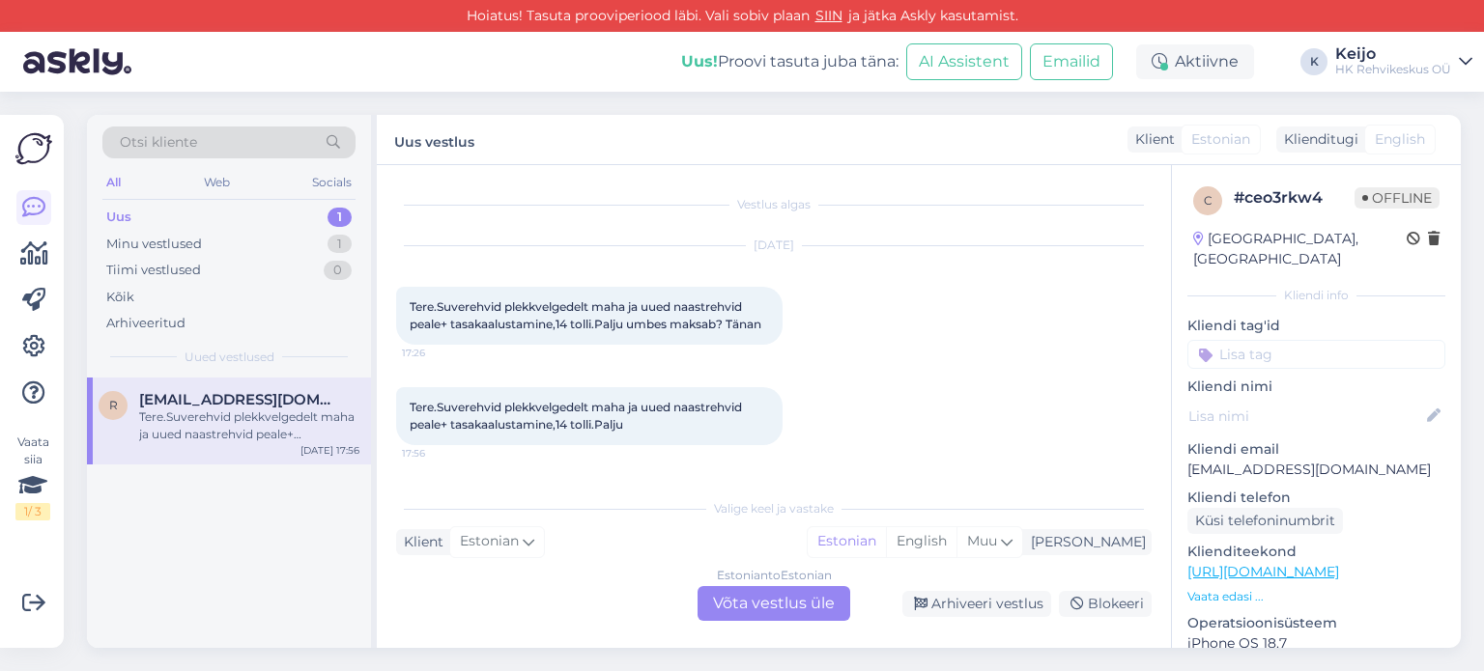 The height and width of the screenshot is (671, 1484). I want to click on p: Vaata edasi ..., so click(1316, 597).